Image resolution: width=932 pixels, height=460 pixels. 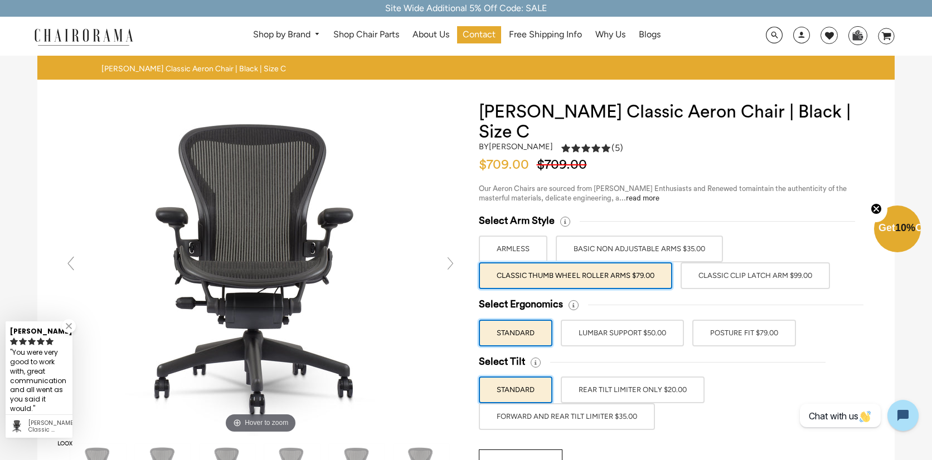 I want to click on span: Shop Chair Parts, so click(x=366, y=35).